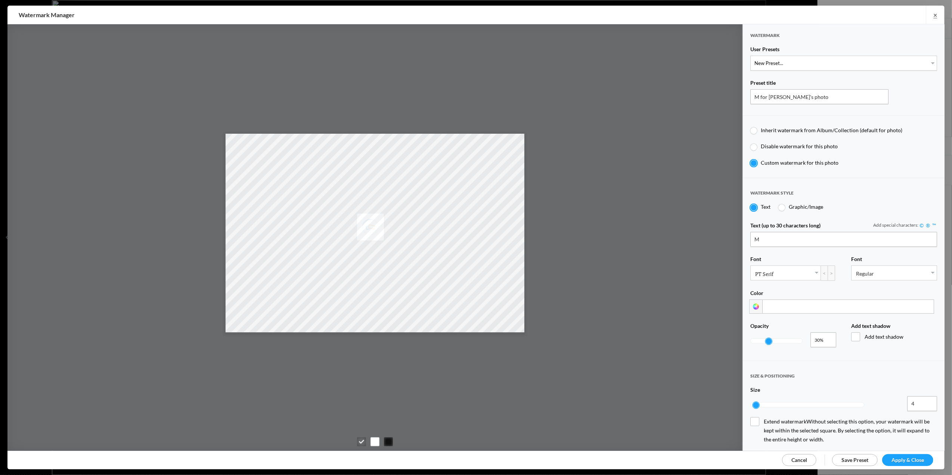 The height and width of the screenshot is (475, 952). I want to click on span: Watermark, so click(765, 38).